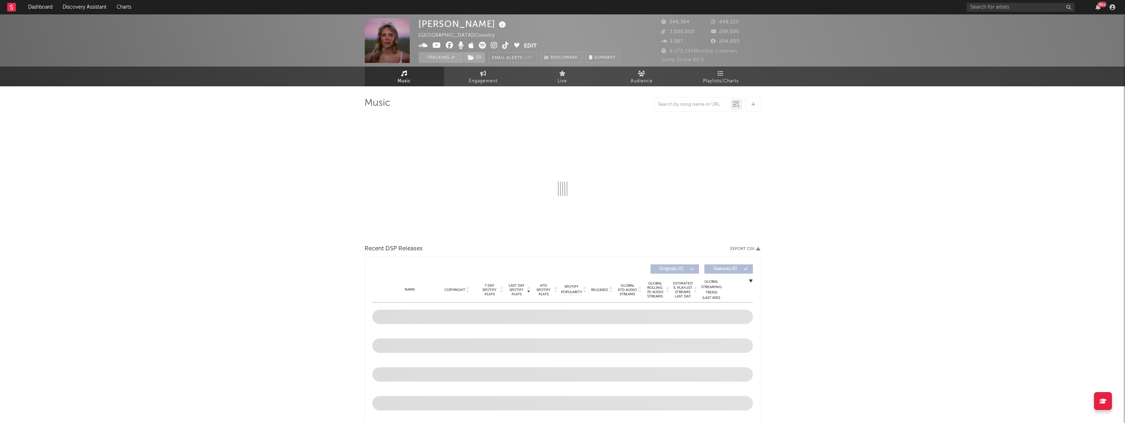  I want to click on span: Originals ( 0 ), so click(672, 269).